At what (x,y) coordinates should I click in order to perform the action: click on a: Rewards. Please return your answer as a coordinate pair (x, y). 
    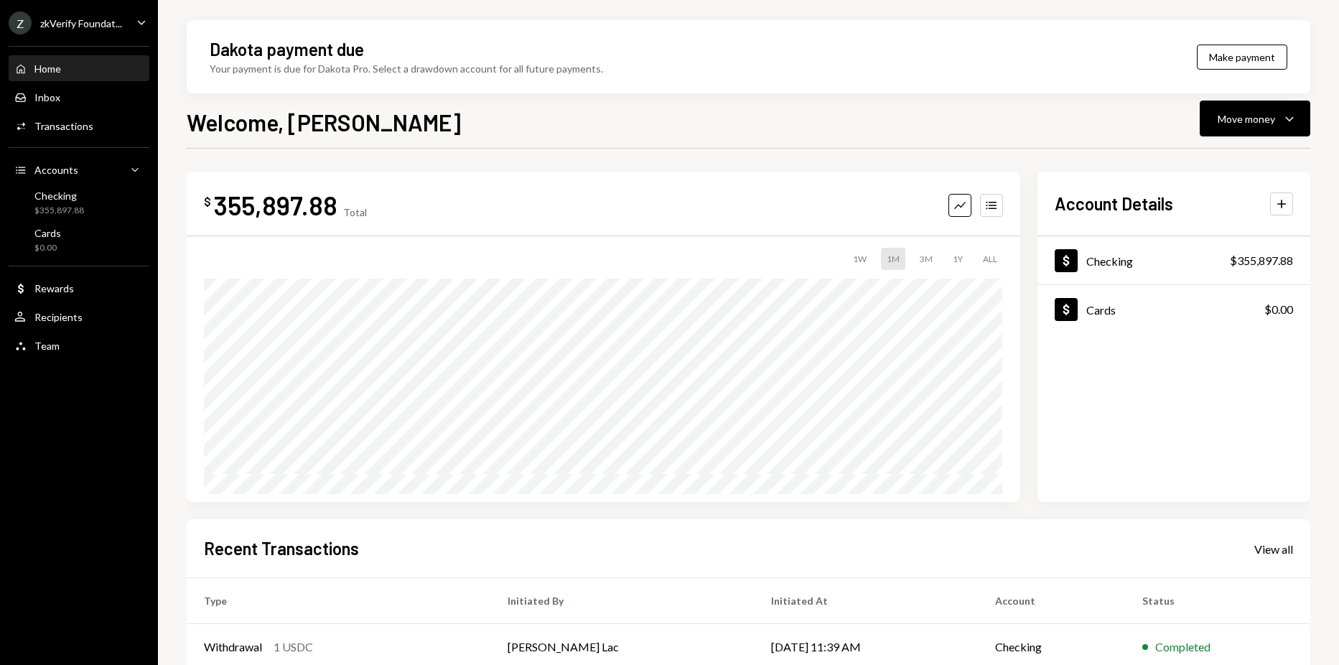
    Looking at the image, I should click on (79, 288).